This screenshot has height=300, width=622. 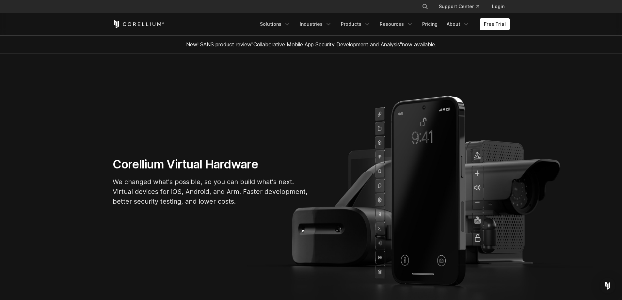 What do you see at coordinates (316, 24) in the screenshot?
I see `a: Industries` at bounding box center [316, 24].